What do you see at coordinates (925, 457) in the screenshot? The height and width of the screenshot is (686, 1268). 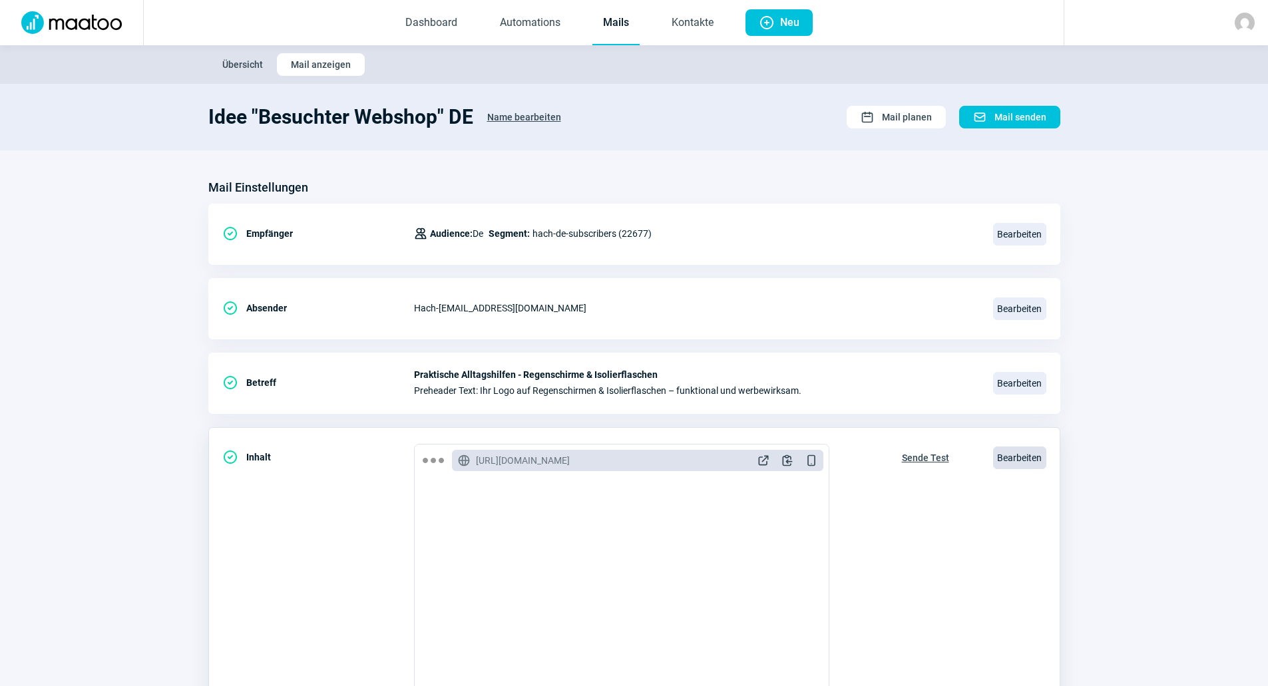 I see `button: Sende Test` at bounding box center [925, 457].